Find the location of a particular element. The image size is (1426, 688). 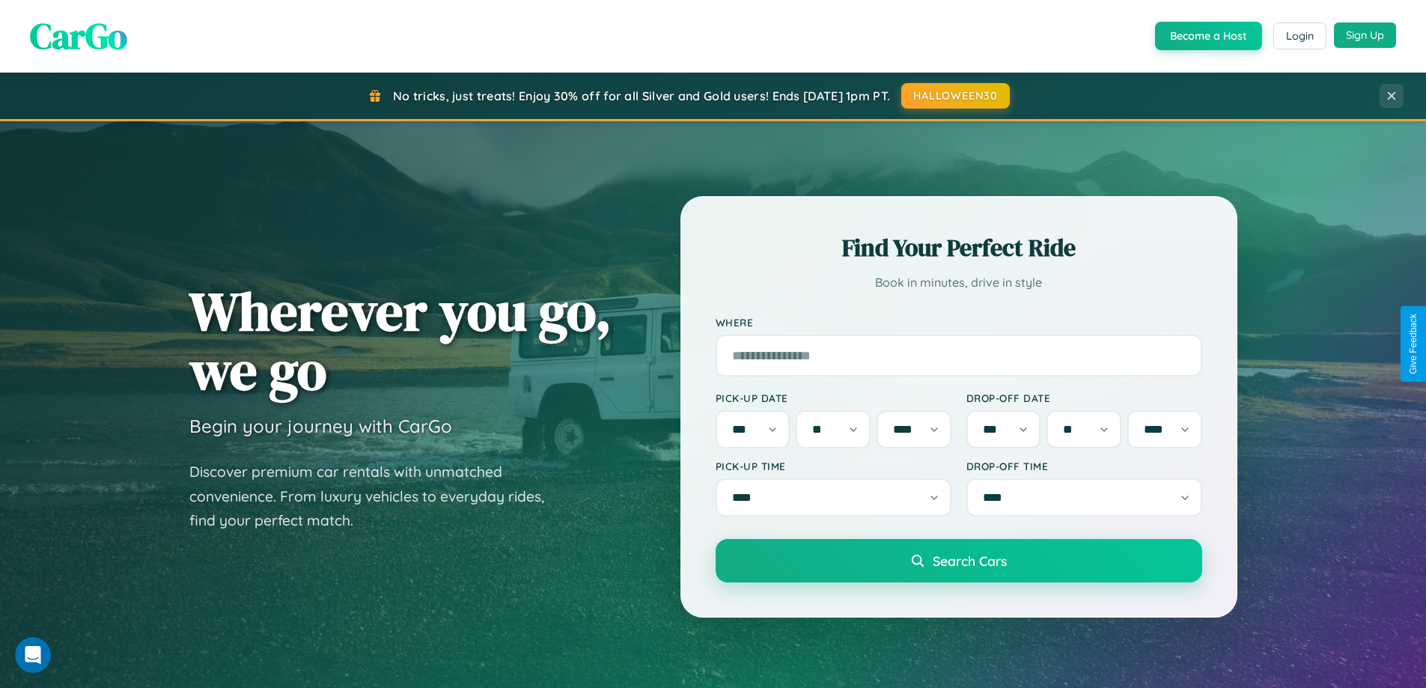

label: Pick-up Date is located at coordinates (833, 397).